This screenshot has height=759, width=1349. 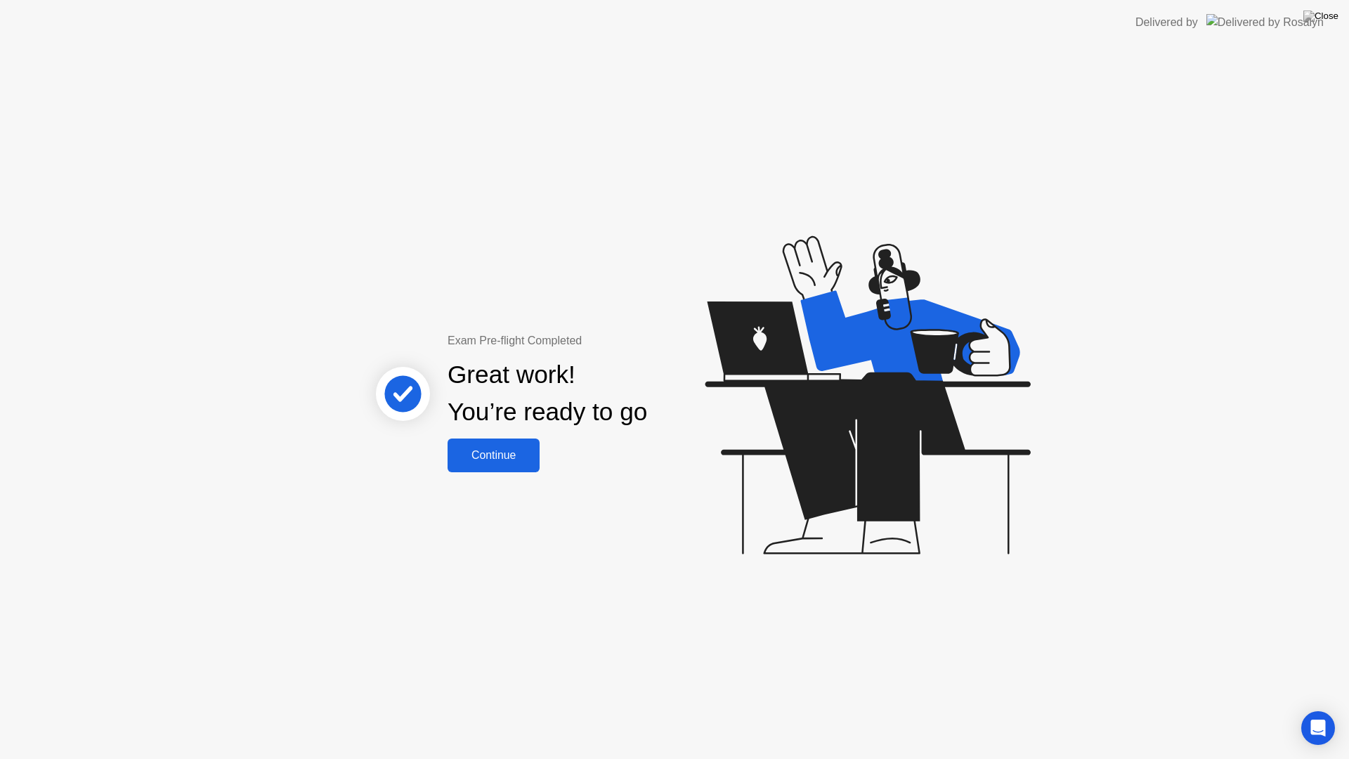 What do you see at coordinates (493, 455) in the screenshot?
I see `button: Continue` at bounding box center [493, 455].